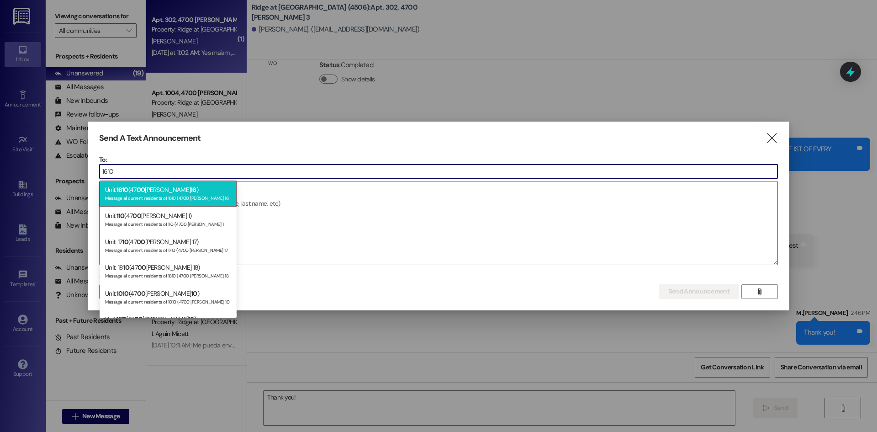 The width and height of the screenshot is (877, 432). What do you see at coordinates (121, 319) in the screenshot?
I see `span: 1611` at bounding box center [121, 319].